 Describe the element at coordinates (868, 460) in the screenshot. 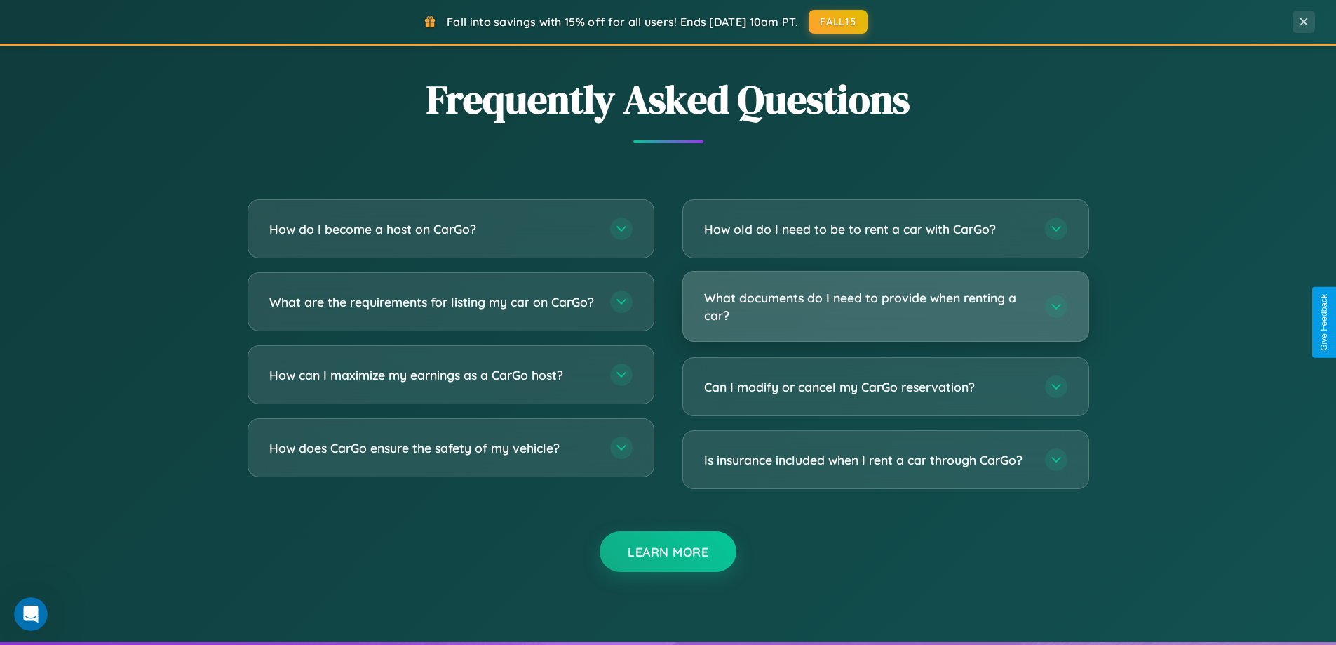

I see `h3: Is insurance included when I rent a car through CarGo?` at that location.